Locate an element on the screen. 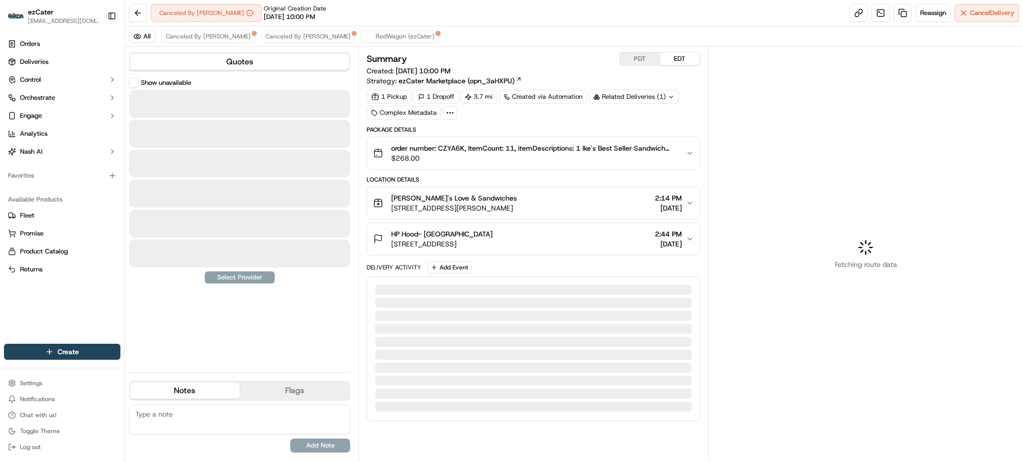  span: Control is located at coordinates (30, 80).